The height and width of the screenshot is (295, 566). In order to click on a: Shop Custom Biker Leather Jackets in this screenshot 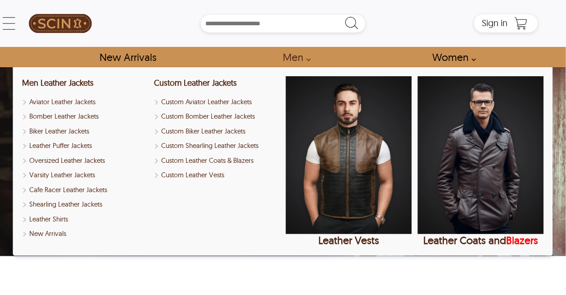, I will do `click(217, 131)`.